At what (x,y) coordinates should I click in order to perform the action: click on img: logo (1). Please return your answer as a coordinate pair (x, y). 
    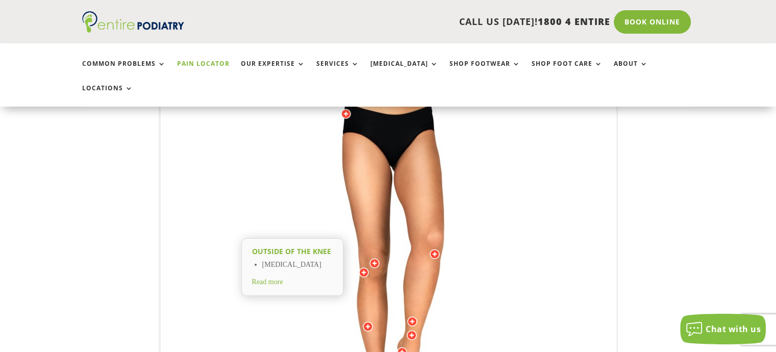
    Looking at the image, I should click on (133, 22).